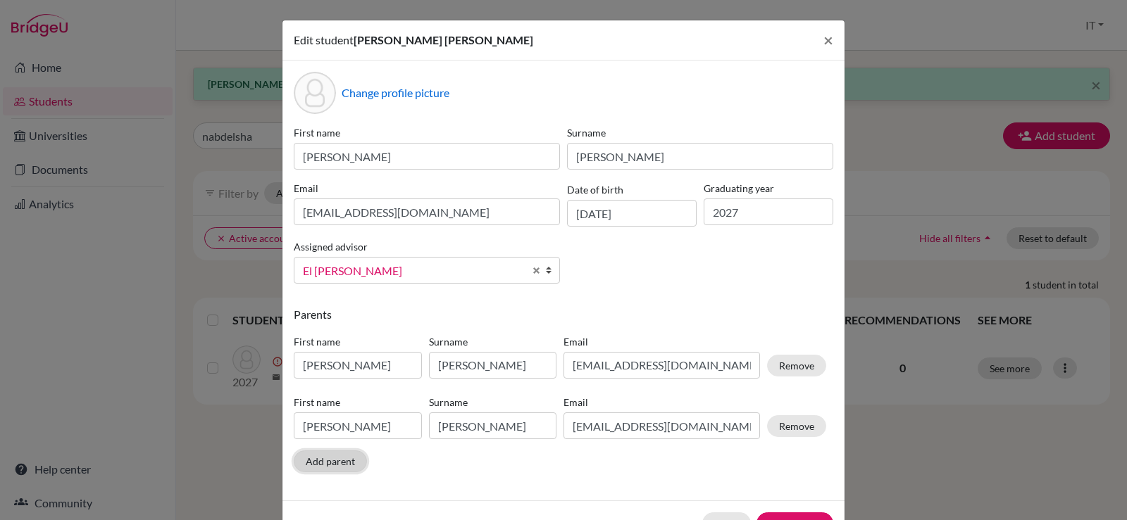  I want to click on div: Profile picture, so click(315, 93).